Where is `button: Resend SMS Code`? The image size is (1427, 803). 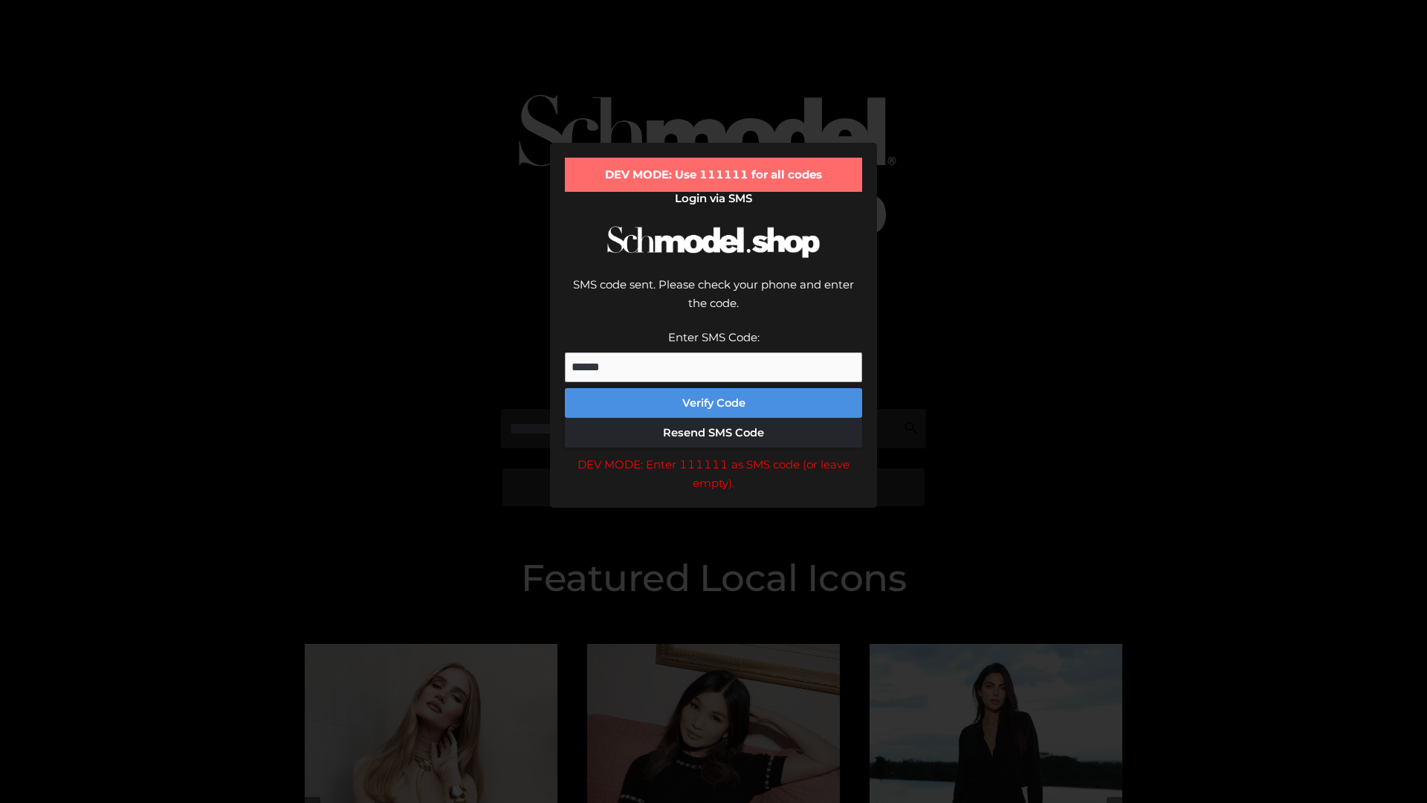 button: Resend SMS Code is located at coordinates (714, 433).